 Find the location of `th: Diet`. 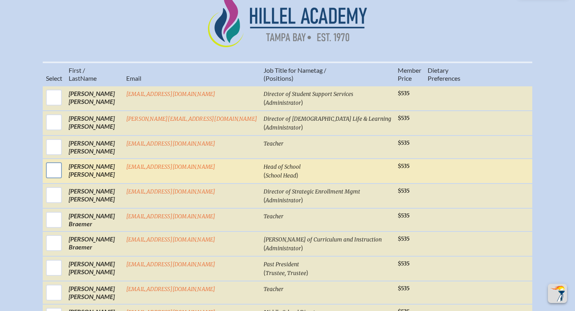

th: Diet is located at coordinates (456, 74).